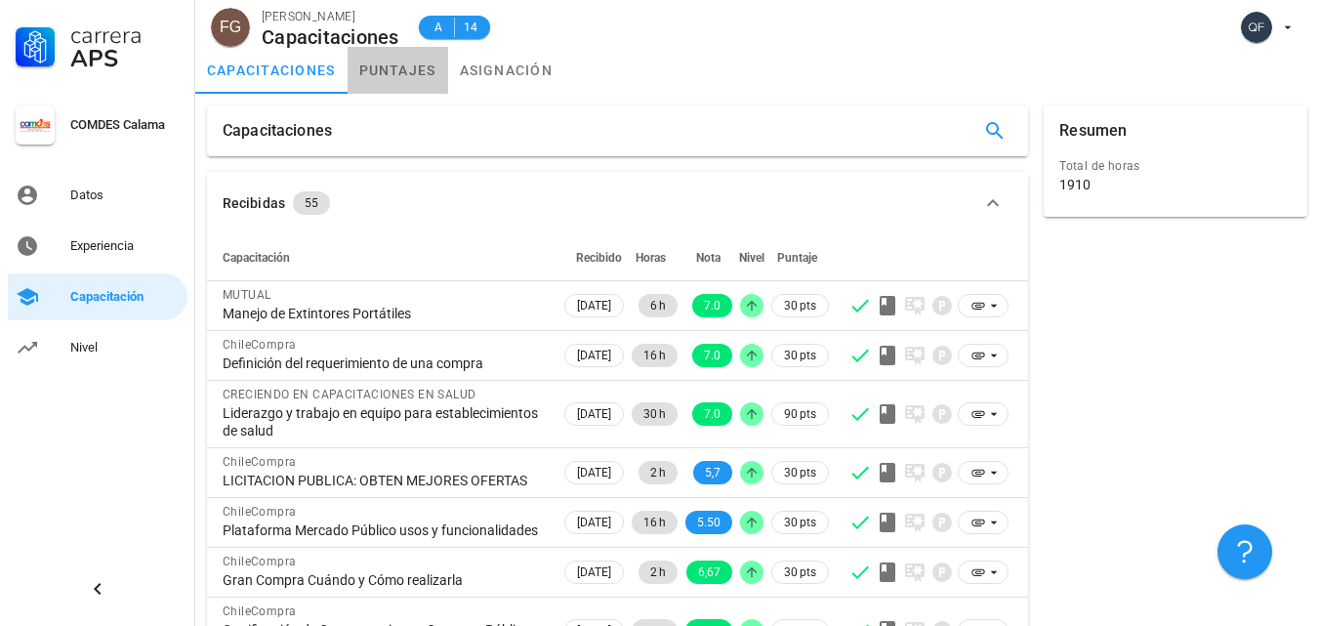 Image resolution: width=1319 pixels, height=626 pixels. Describe the element at coordinates (800, 414) in the screenshot. I see `span: 90 pts` at that location.